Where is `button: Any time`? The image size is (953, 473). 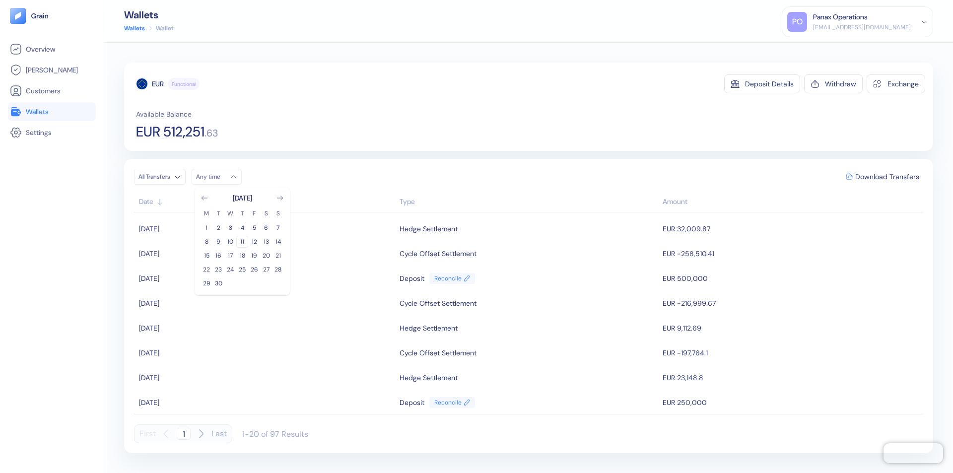
button: Any time is located at coordinates (216, 177).